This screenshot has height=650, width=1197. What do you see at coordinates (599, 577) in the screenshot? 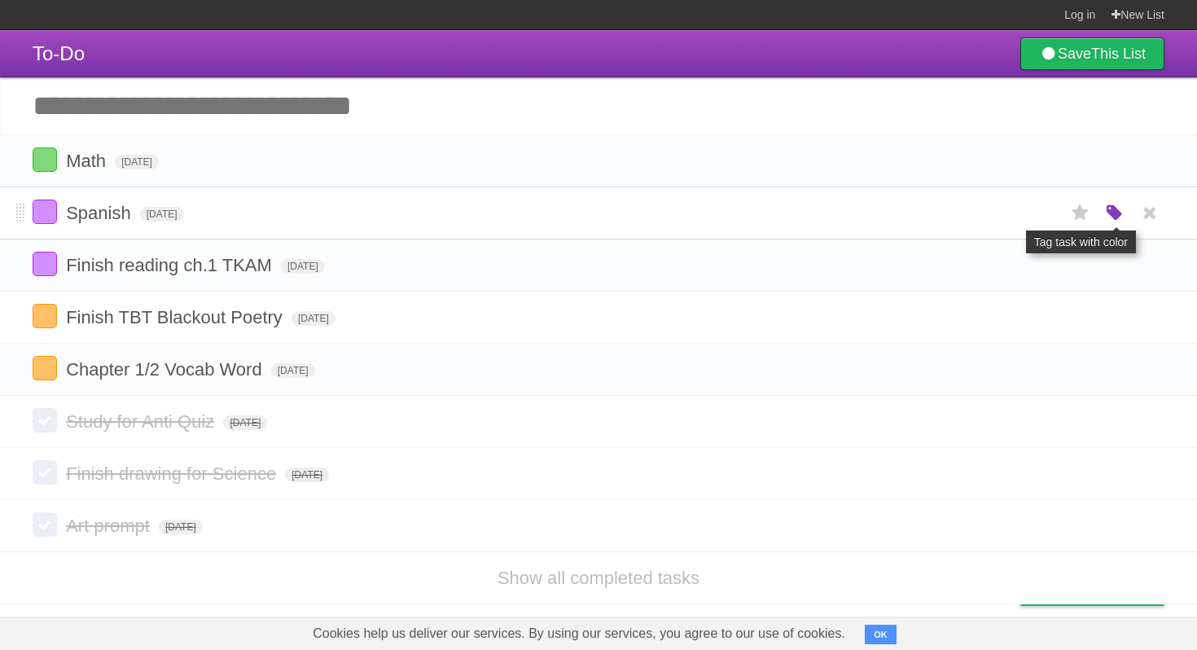
I see `a: Show all completed tasks` at bounding box center [599, 577].